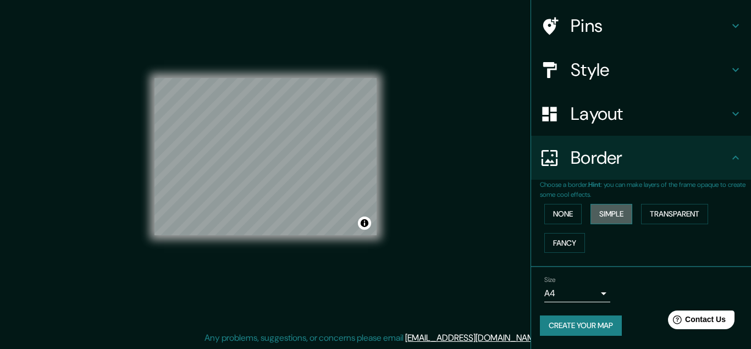  I want to click on button: Transparent, so click(675, 214).